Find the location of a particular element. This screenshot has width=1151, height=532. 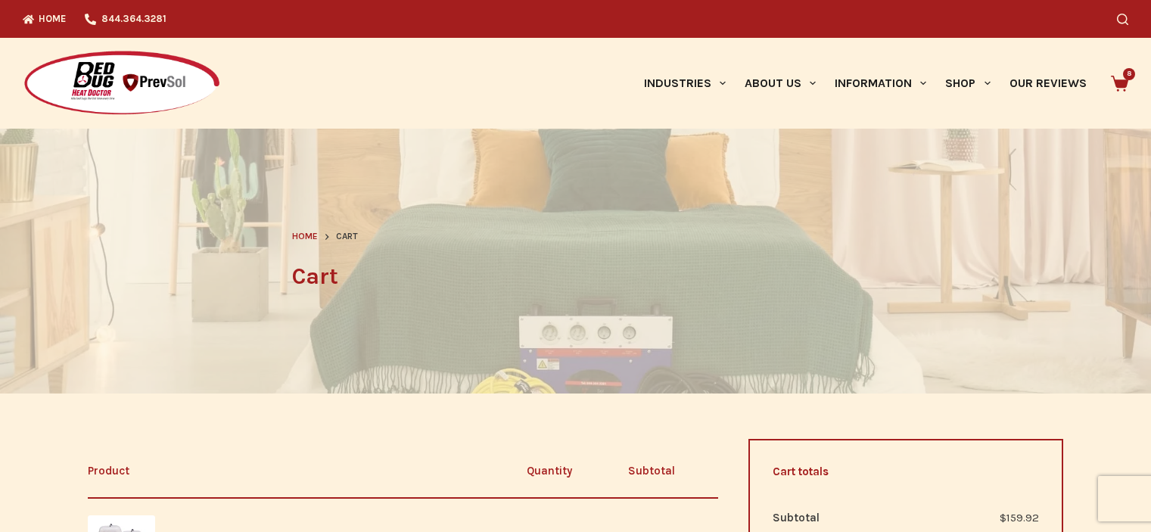

a: Prevsol/Bed Bug Heat Doctor is located at coordinates (122, 83).